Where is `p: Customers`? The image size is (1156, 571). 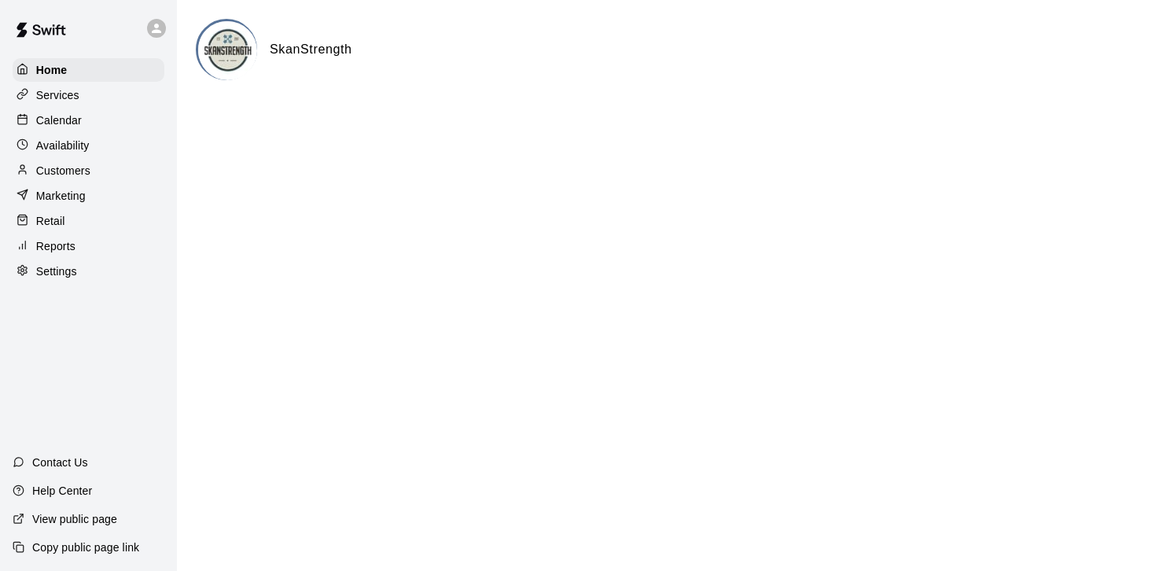
p: Customers is located at coordinates (63, 171).